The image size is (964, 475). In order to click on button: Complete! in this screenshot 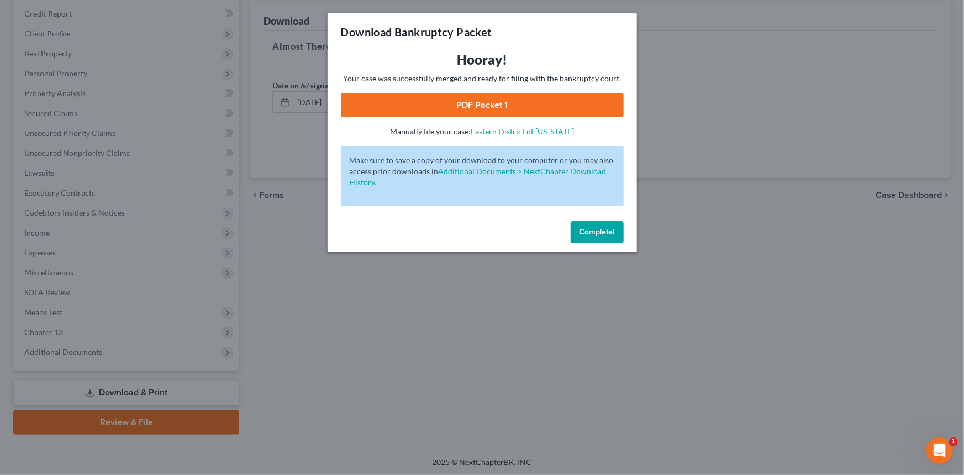, I will do `click(597, 232)`.